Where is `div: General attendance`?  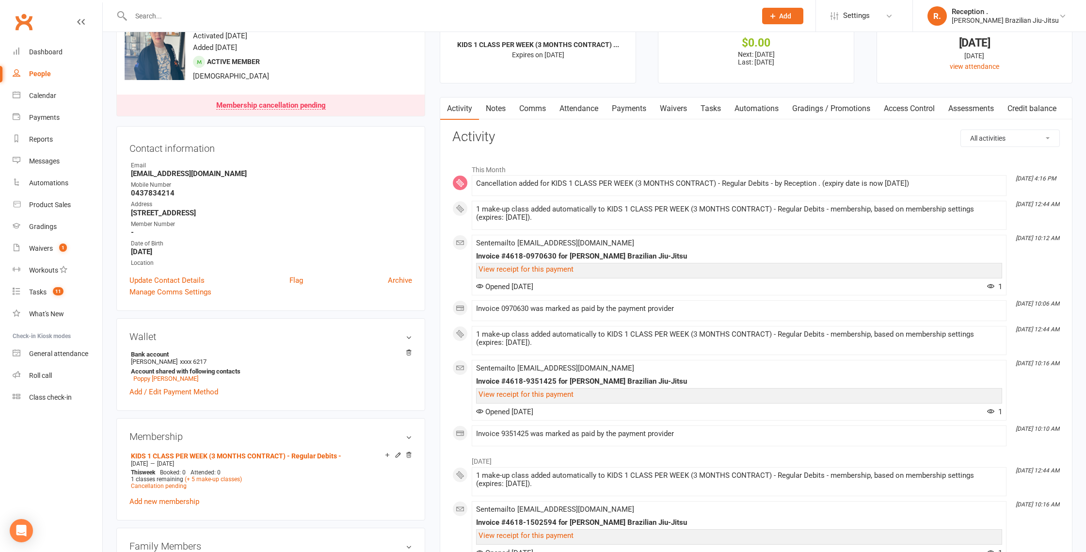 div: General attendance is located at coordinates (59, 353).